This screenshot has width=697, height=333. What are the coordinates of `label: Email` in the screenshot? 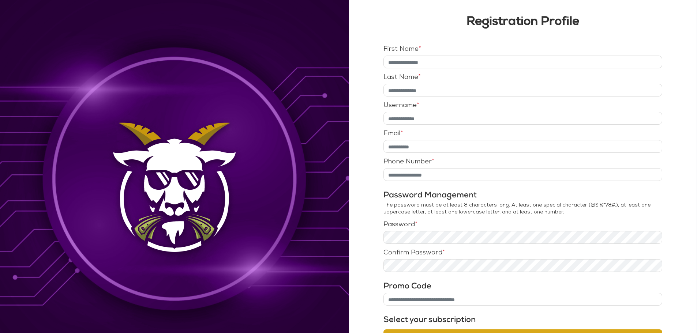 It's located at (393, 134).